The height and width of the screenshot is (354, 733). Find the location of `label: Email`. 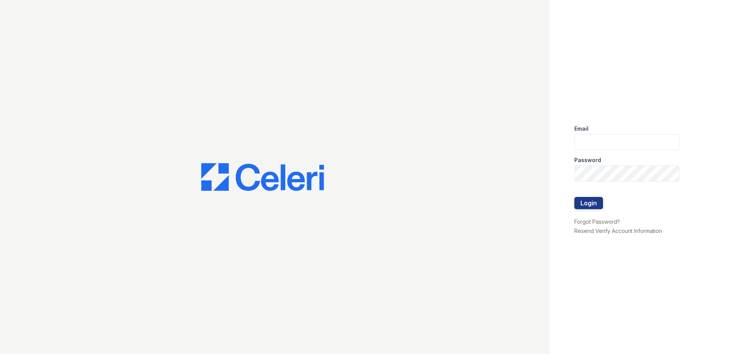

label: Email is located at coordinates (581, 129).